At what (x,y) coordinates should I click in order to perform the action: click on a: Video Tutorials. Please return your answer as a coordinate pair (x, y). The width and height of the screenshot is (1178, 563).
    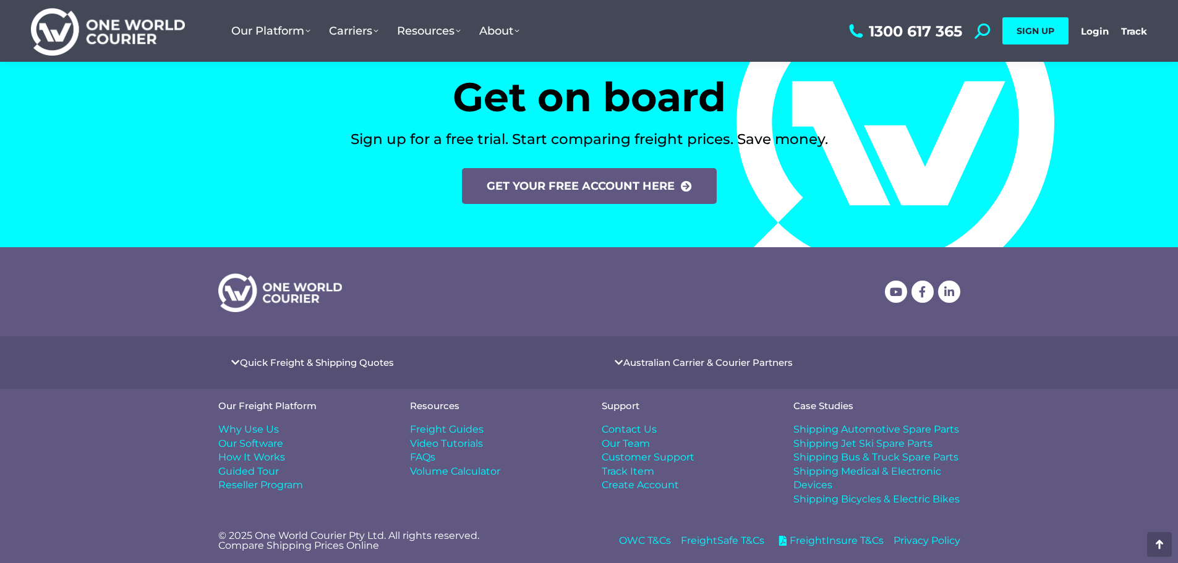
    Looking at the image, I should click on (493, 444).